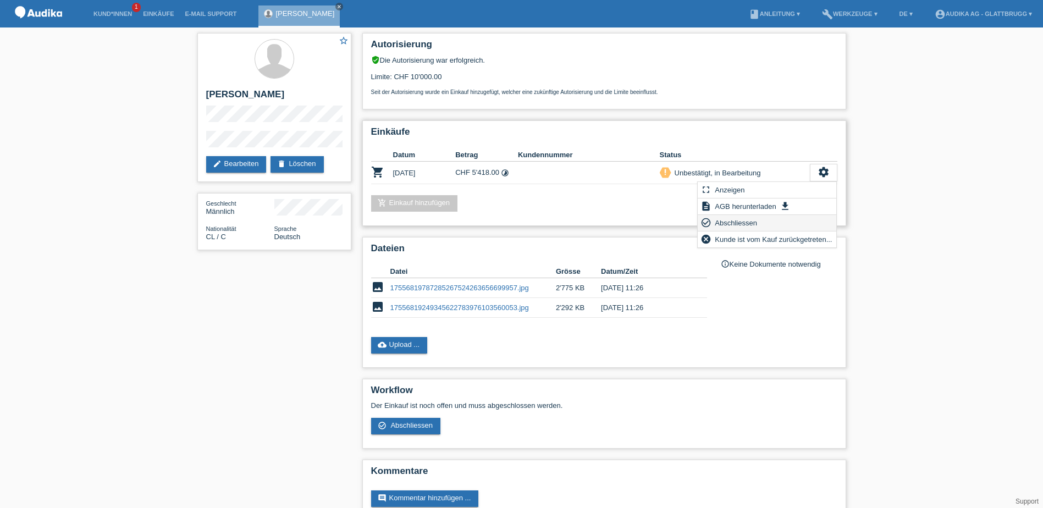 The height and width of the screenshot is (508, 1043). I want to click on a: Kund*innen, so click(113, 14).